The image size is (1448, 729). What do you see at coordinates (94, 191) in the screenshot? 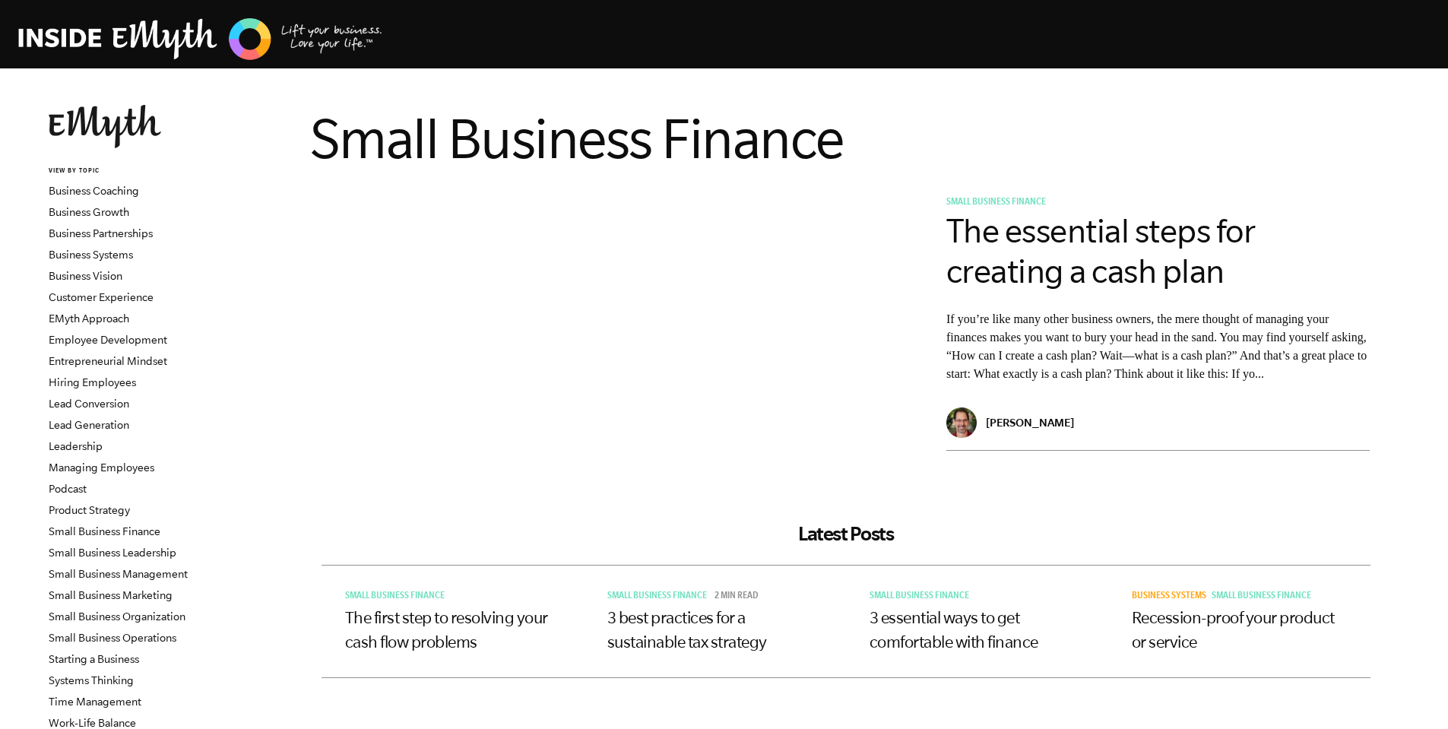
I see `a: Business Coaching` at bounding box center [94, 191].